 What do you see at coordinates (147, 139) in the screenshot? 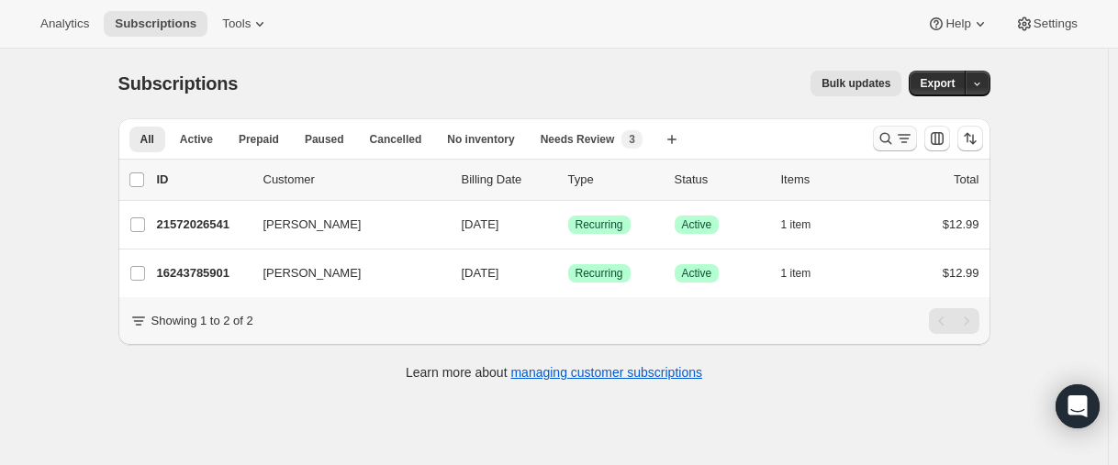
I see `span: All` at bounding box center [147, 139].